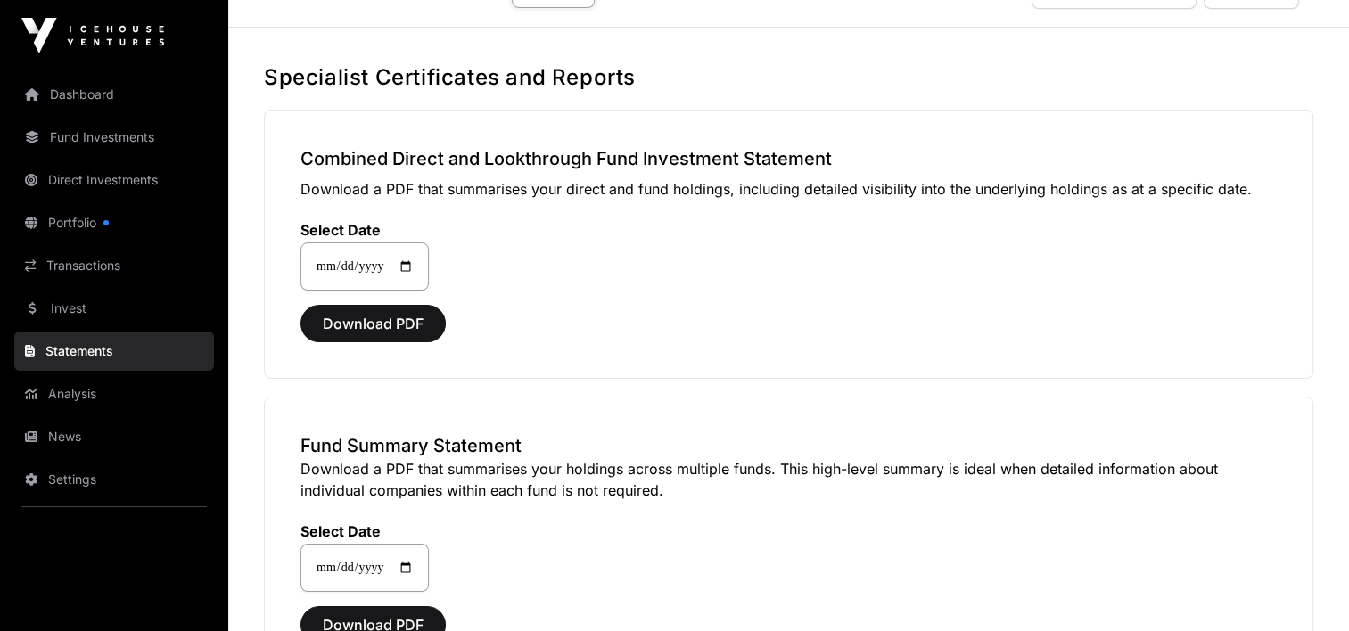 The image size is (1349, 631). Describe the element at coordinates (114, 266) in the screenshot. I see `a: Transactions` at that location.